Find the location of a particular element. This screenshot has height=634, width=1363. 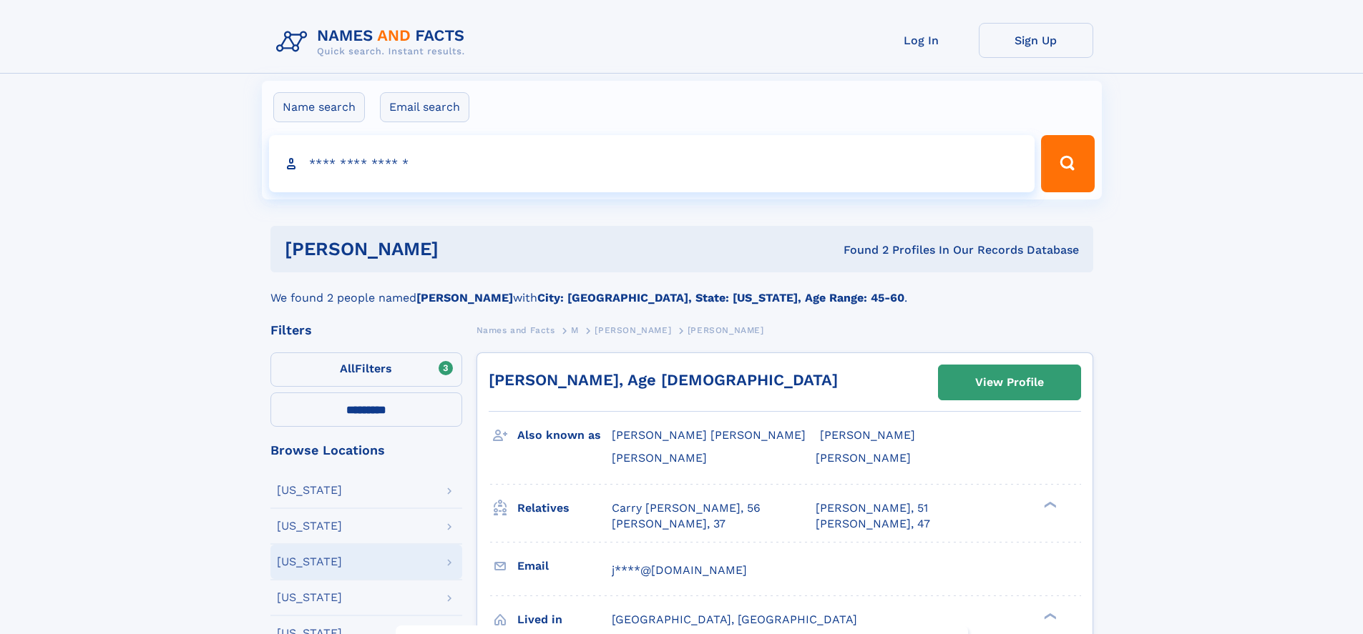

a: View Profile is located at coordinates (1009, 383).